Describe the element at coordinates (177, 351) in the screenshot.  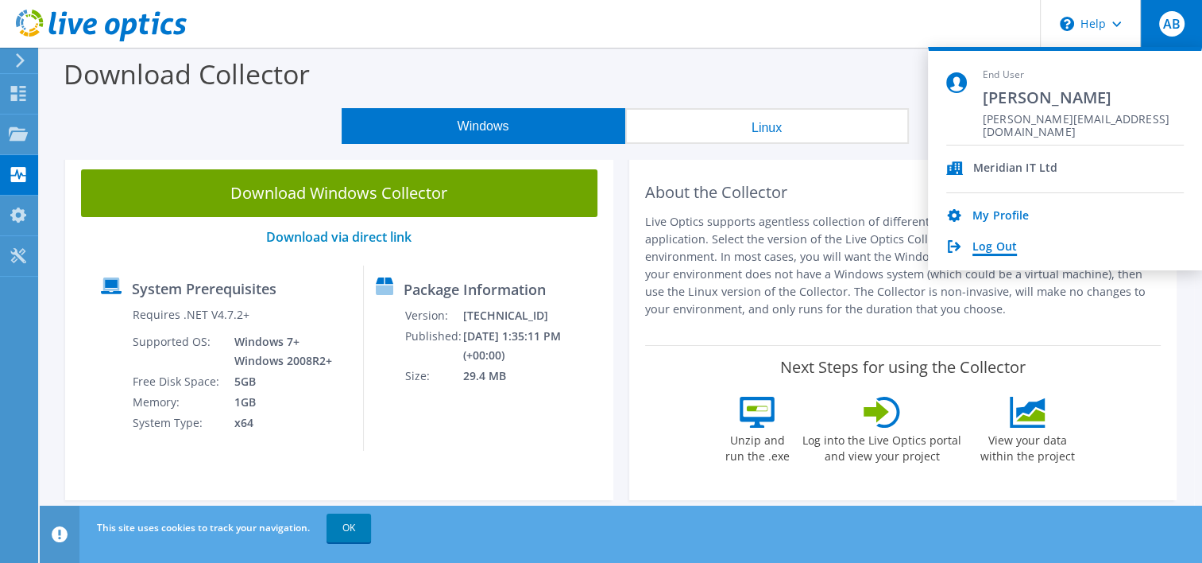
I see `td: Supported OS:` at that location.